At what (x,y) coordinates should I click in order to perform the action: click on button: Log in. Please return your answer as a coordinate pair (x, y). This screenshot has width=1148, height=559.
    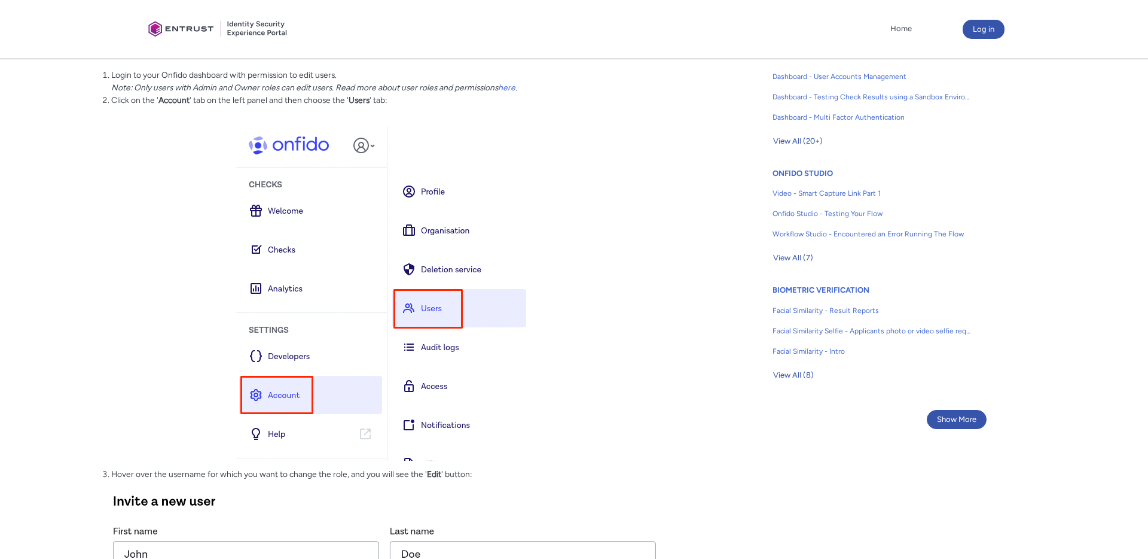
    Looking at the image, I should click on (984, 29).